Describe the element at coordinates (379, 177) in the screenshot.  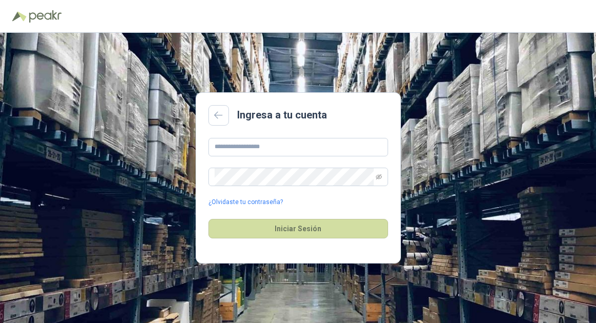
I see `span: eye-invisible` at that location.